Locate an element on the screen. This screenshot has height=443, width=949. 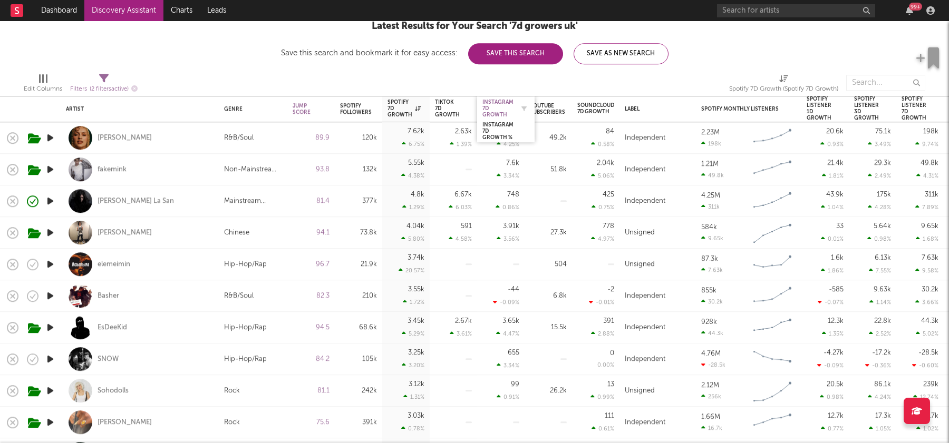
div: 3.91k is located at coordinates (511, 226).